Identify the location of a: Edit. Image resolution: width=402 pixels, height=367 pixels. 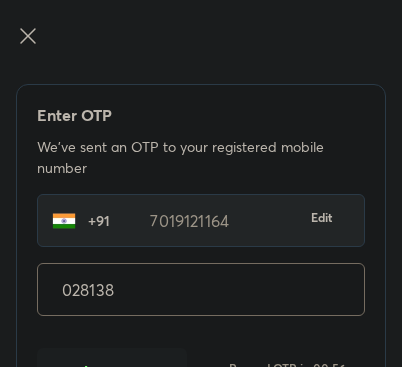
(322, 221).